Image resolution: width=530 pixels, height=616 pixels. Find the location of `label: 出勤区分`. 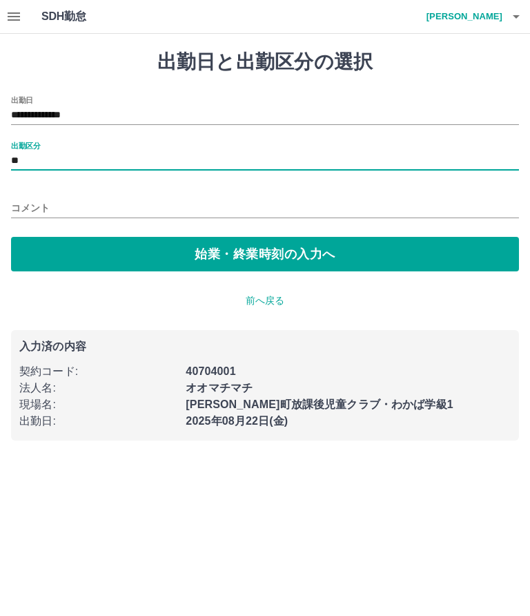

label: 出勤区分 is located at coordinates (26, 145).